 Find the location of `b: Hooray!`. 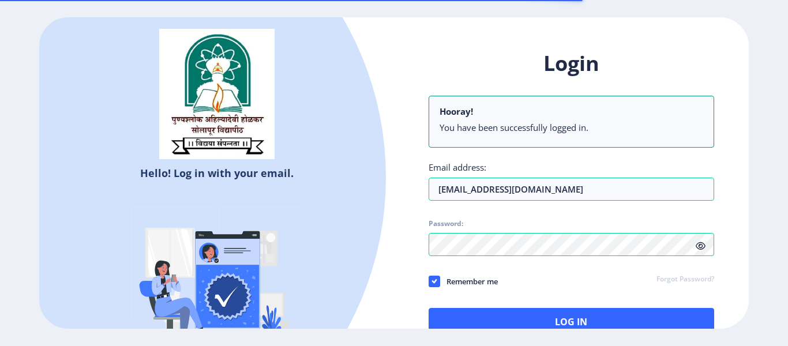

b: Hooray! is located at coordinates (457, 111).